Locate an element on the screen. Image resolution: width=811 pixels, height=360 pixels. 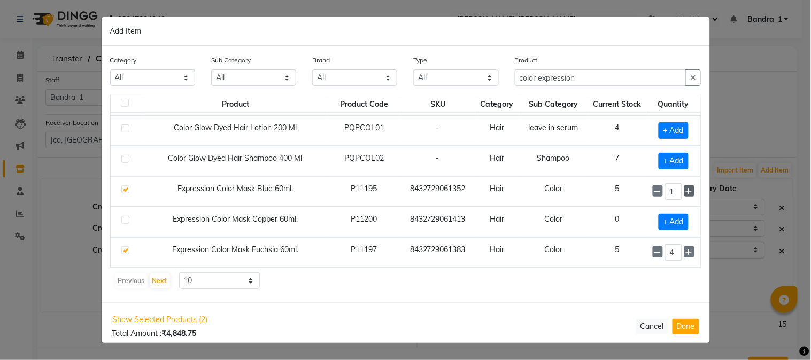
button: Cancel is located at coordinates (652, 327).